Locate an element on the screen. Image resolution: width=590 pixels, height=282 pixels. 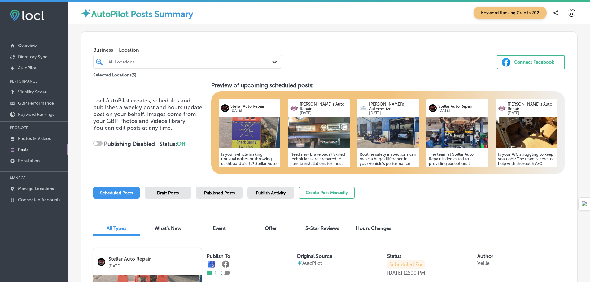
span: Off is located at coordinates (181, 144).